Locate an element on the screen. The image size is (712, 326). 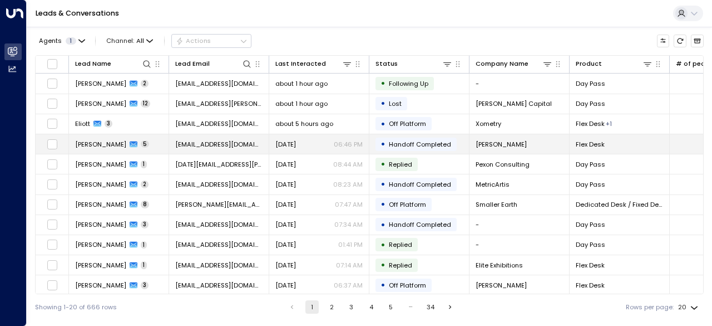
span: 2 is located at coordinates (145, 83).